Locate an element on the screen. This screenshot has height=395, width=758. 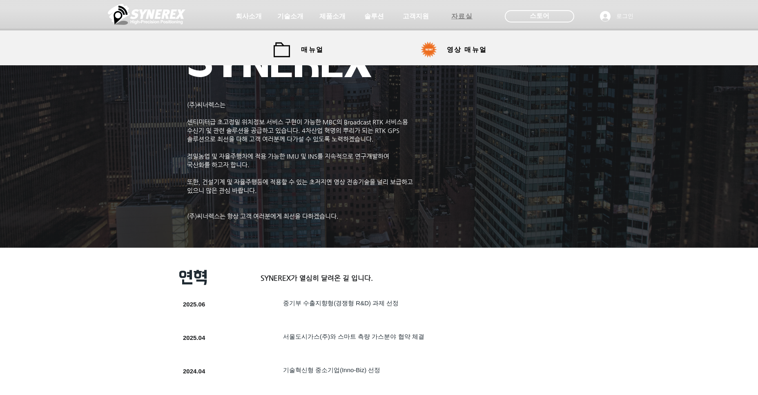
span: 2025.04 is located at coordinates (194, 338).